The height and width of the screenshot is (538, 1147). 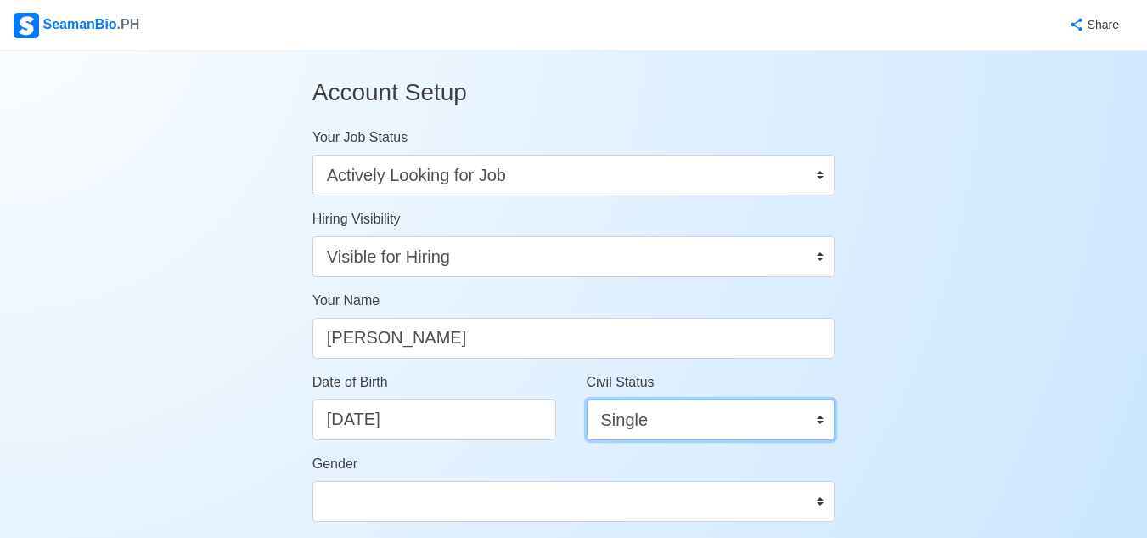 I want to click on label: Date of Birth, so click(x=350, y=382).